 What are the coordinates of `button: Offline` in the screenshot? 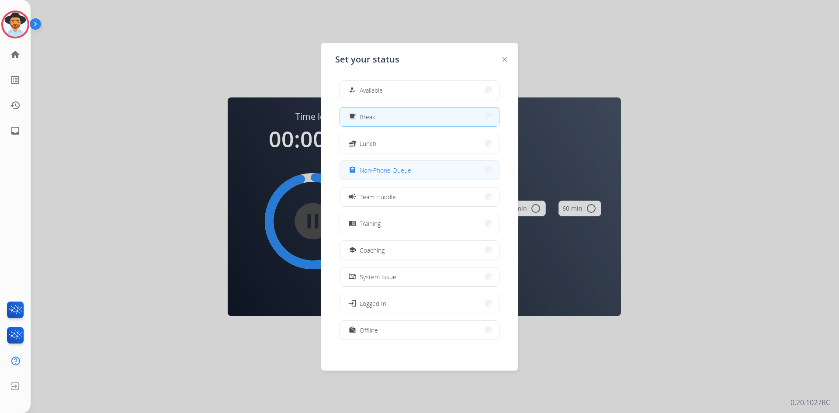 It's located at (420, 330).